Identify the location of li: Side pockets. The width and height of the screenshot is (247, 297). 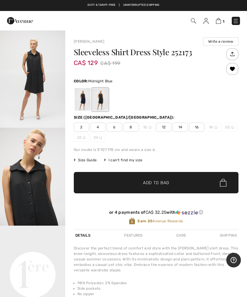
(158, 289).